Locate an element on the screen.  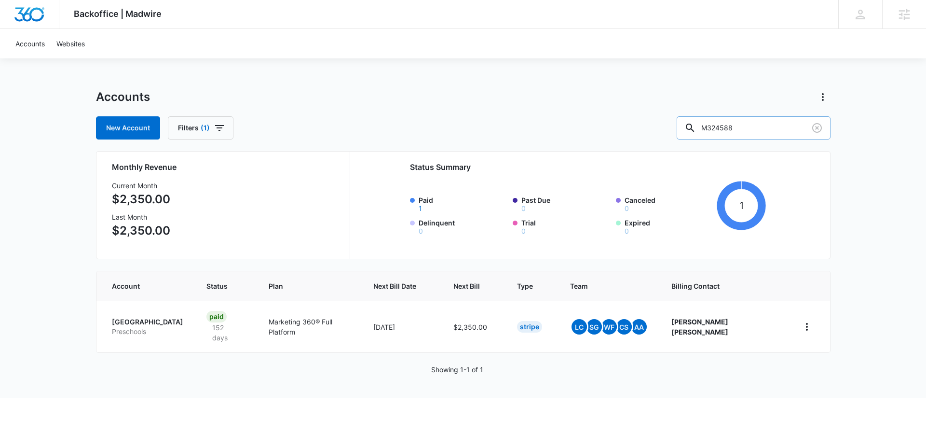
span: Account is located at coordinates (140, 285).